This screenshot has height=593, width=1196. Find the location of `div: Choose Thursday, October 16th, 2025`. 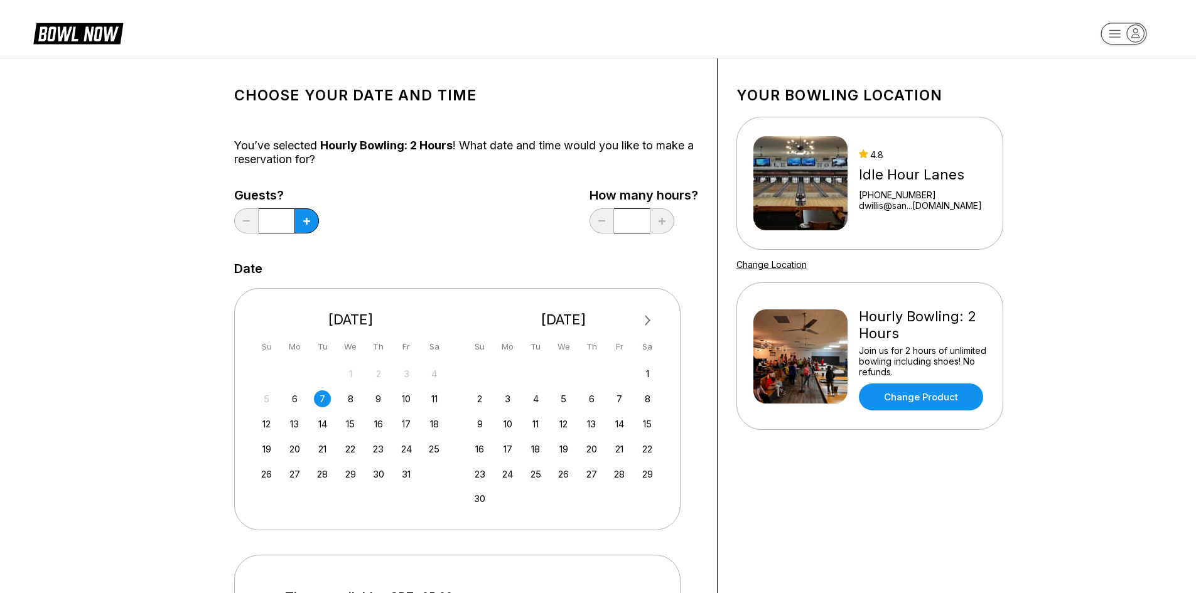

div: Choose Thursday, October 16th, 2025 is located at coordinates (378, 424).